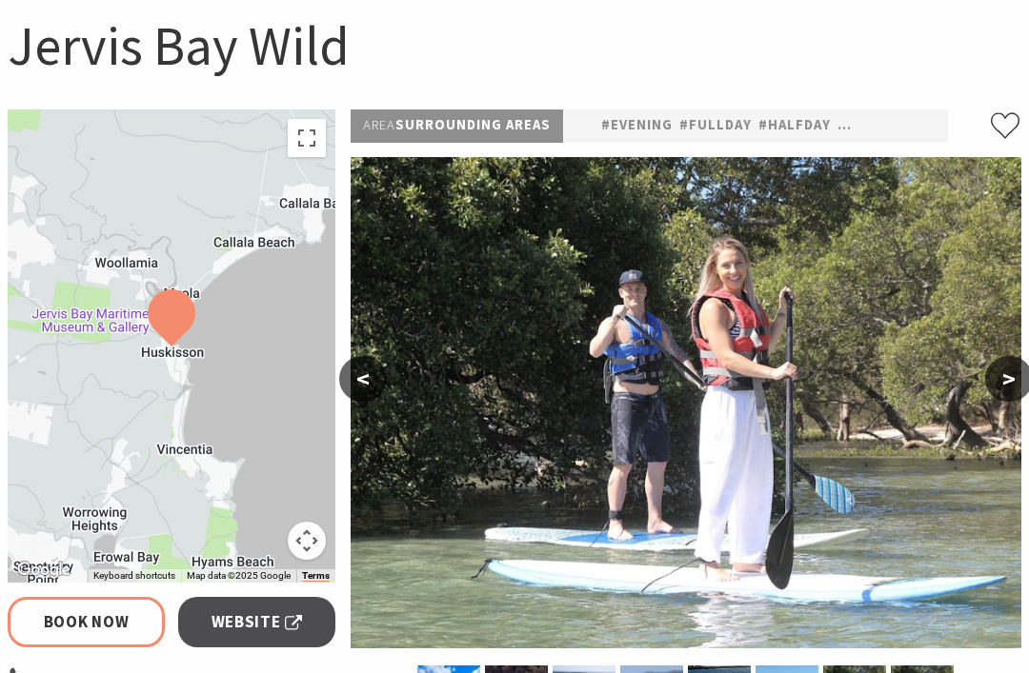 Image resolution: width=1029 pixels, height=673 pixels. I want to click on p: Surrounding Areas, so click(456, 126).